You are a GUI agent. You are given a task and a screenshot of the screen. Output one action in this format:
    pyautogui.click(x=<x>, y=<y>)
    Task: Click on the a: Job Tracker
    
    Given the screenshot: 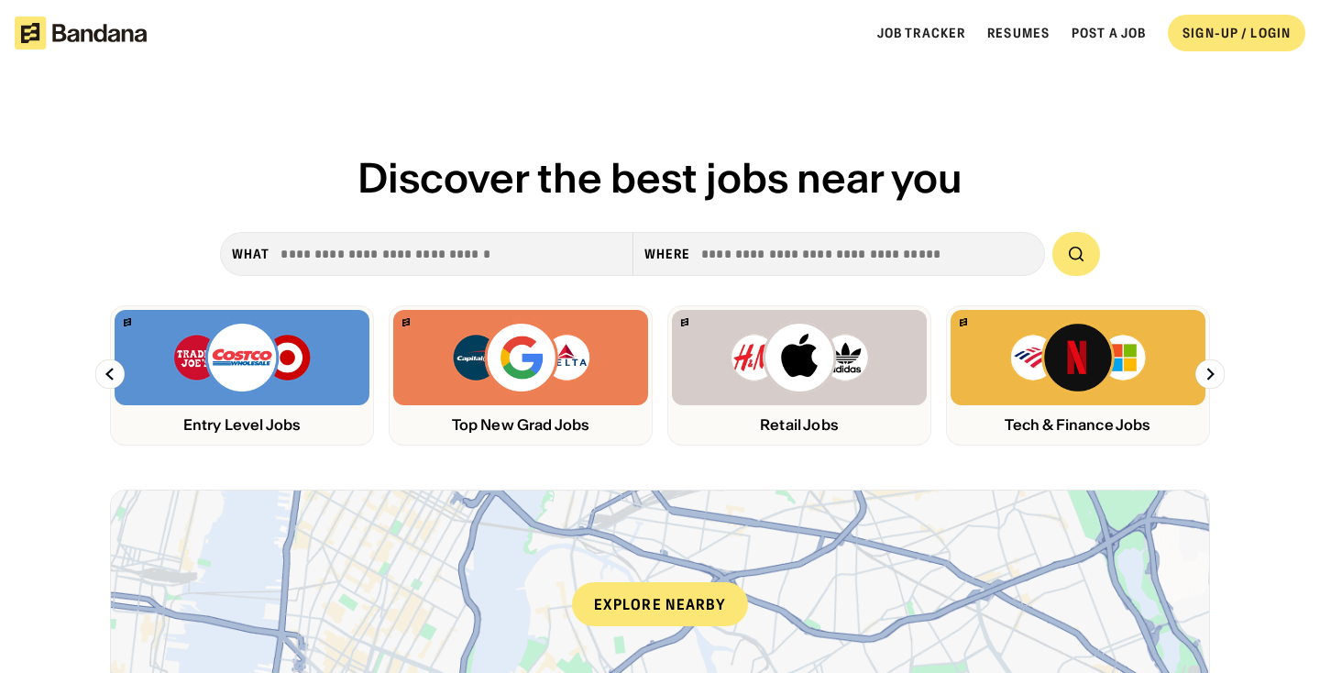 What is the action you would take?
    pyautogui.click(x=921, y=33)
    